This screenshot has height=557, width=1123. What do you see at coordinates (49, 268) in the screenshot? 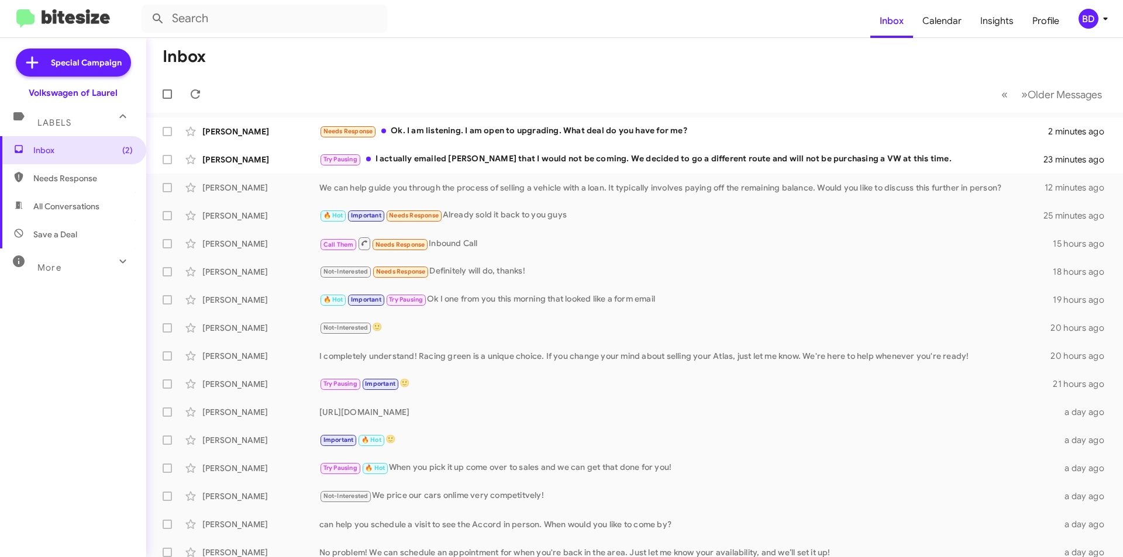
I see `span: More` at bounding box center [49, 268].